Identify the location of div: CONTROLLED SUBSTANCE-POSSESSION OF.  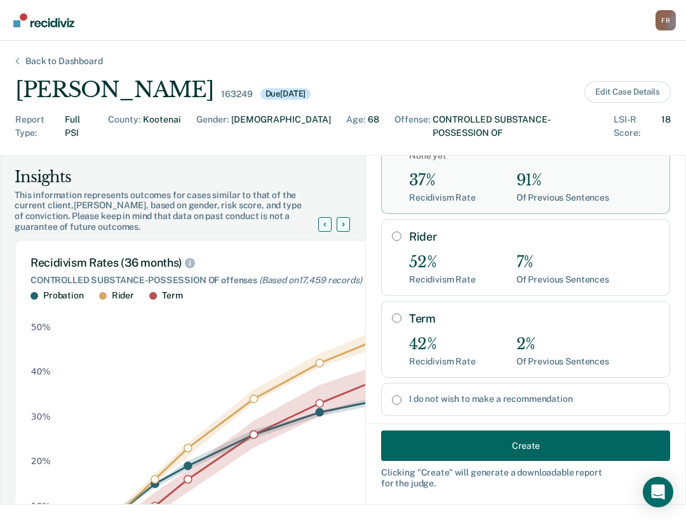
(515, 126).